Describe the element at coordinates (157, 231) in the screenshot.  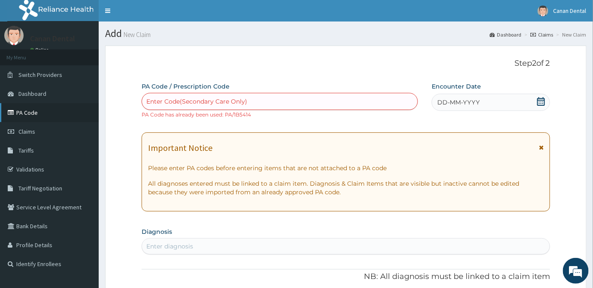
I see `label: Diagnosis` at that location.